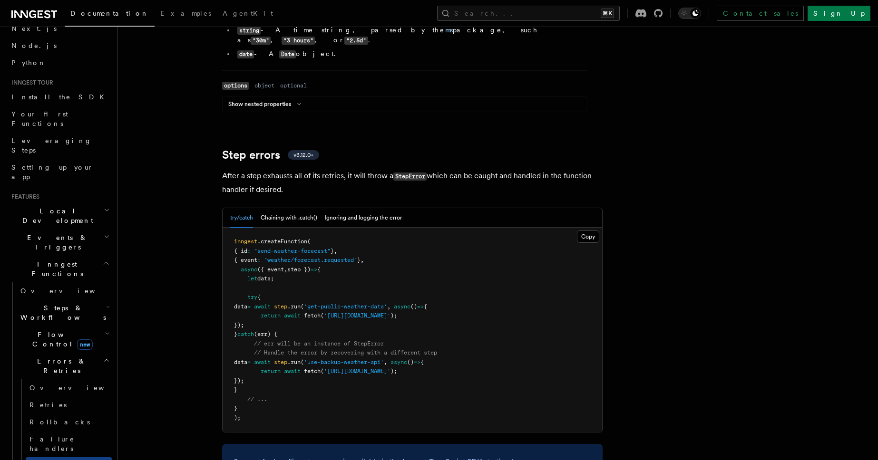 The image size is (878, 460). Describe the element at coordinates (245, 54) in the screenshot. I see `code: date` at that location.